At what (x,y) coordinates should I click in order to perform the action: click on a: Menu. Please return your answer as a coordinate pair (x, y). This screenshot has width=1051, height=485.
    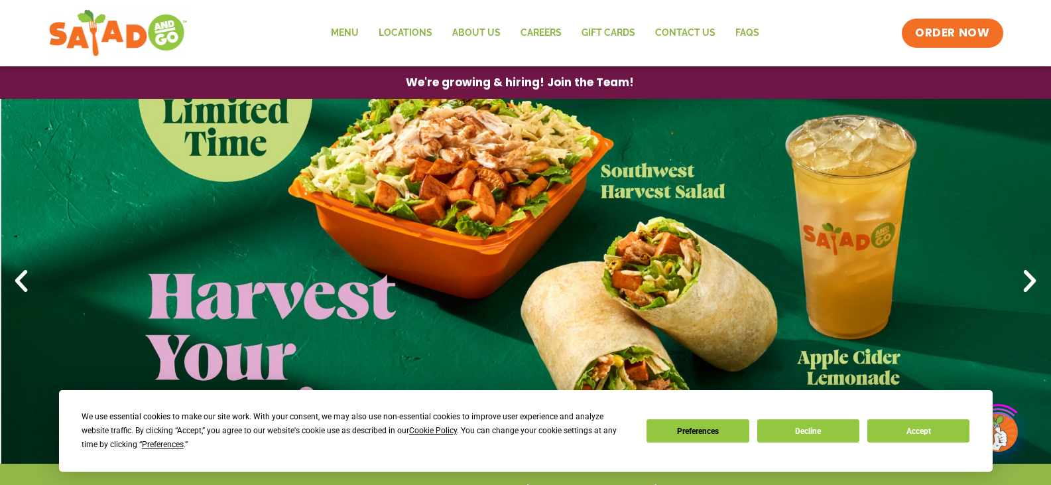
    Looking at the image, I should click on (345, 33).